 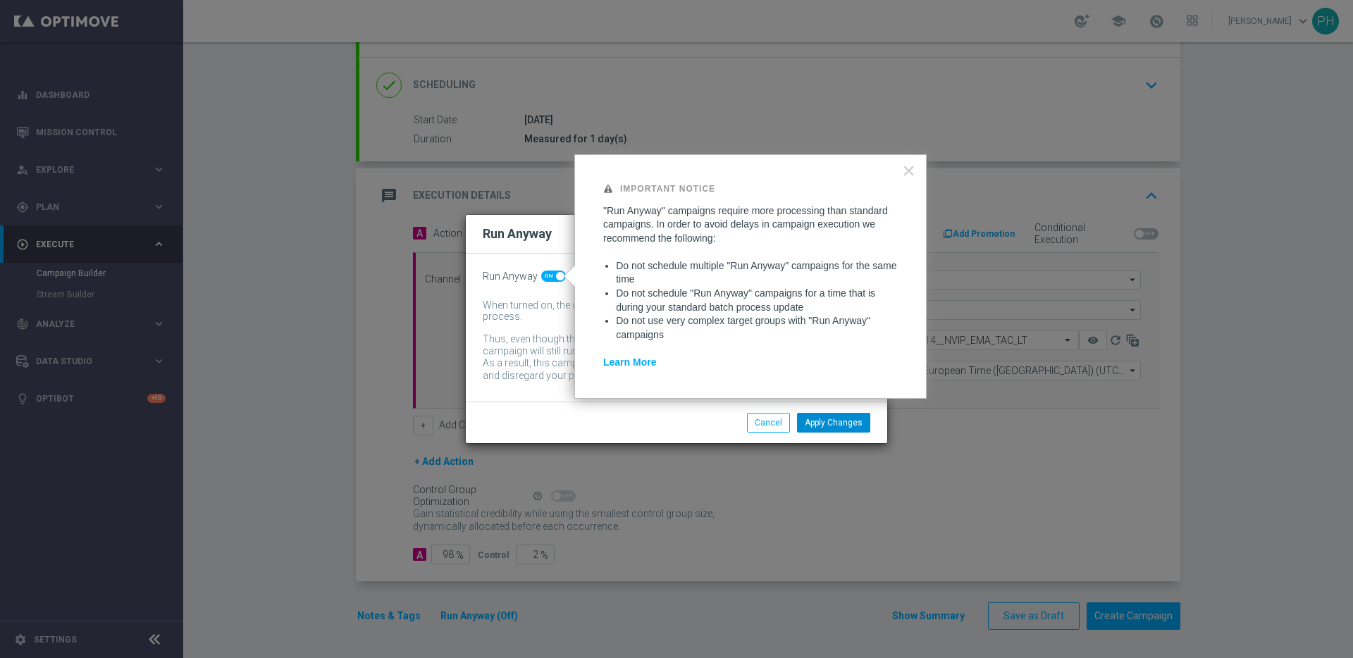 What do you see at coordinates (517, 234) in the screenshot?
I see `h2: Run Anyway` at bounding box center [517, 234].